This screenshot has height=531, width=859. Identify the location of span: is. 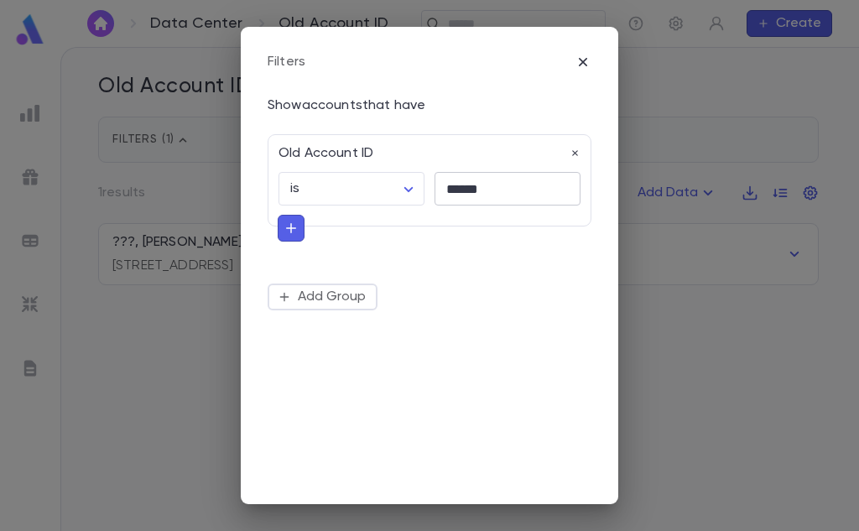
(294, 189).